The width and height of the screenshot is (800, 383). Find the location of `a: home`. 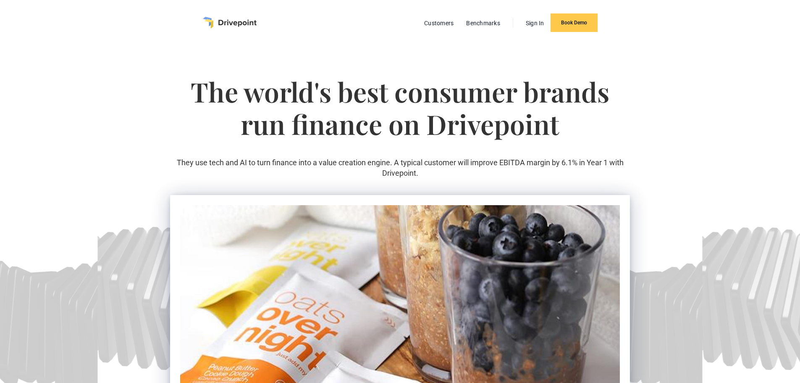

a: home is located at coordinates (230, 23).